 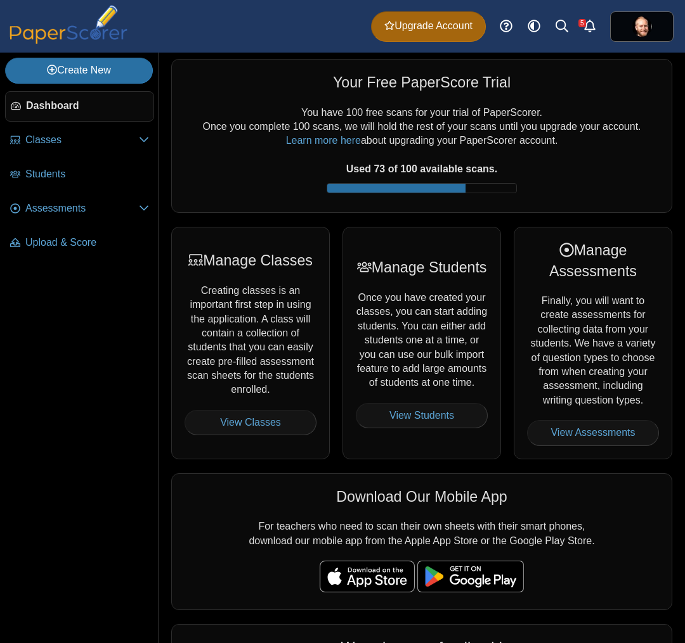 I want to click on a: Upload & Score, so click(x=79, y=243).